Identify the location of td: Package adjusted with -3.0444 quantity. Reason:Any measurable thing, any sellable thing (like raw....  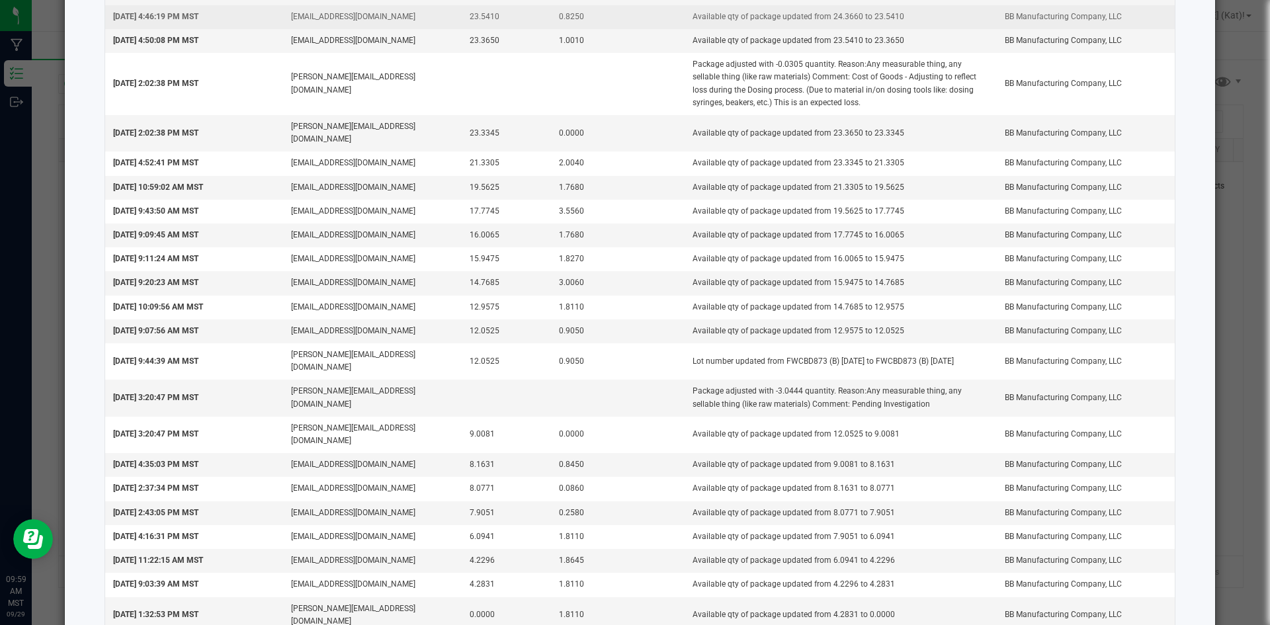
(841, 397).